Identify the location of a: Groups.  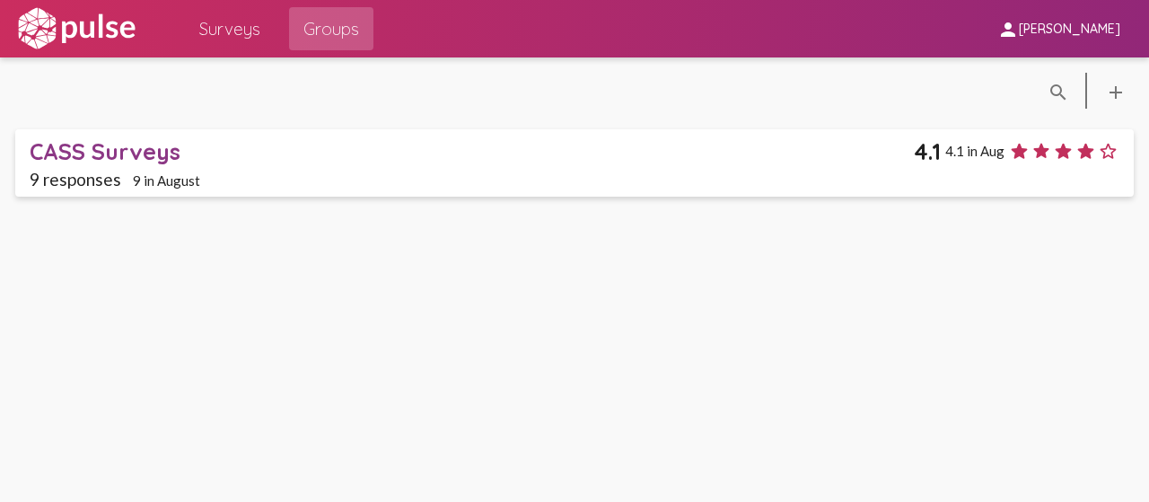
(331, 29).